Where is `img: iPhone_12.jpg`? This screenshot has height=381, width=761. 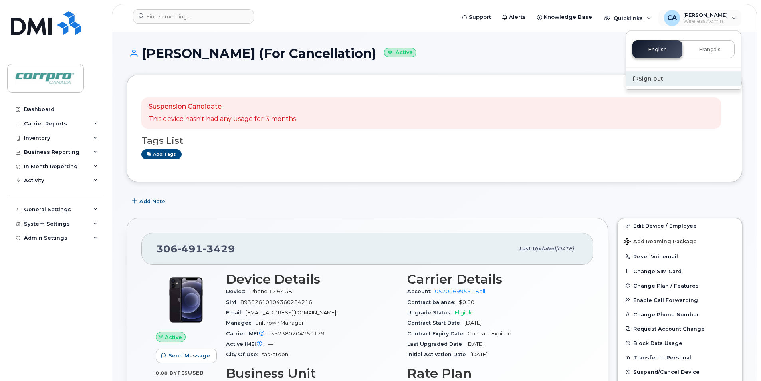
img: iPhone_12.jpg is located at coordinates (186, 300).